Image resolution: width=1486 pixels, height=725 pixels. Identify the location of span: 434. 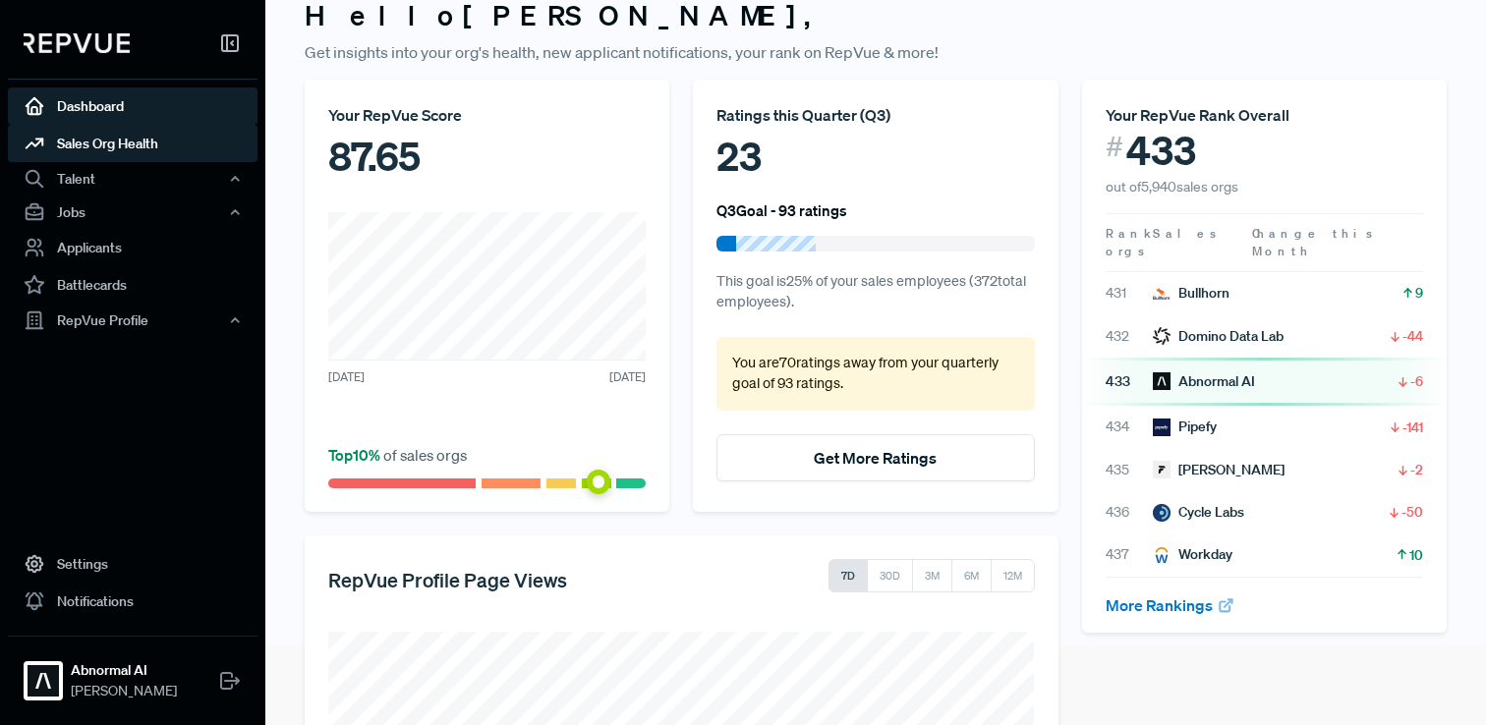
(1129, 427).